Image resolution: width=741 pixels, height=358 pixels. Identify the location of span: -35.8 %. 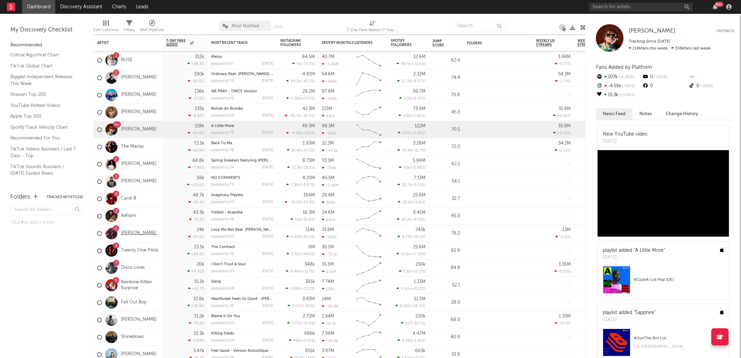
(308, 220).